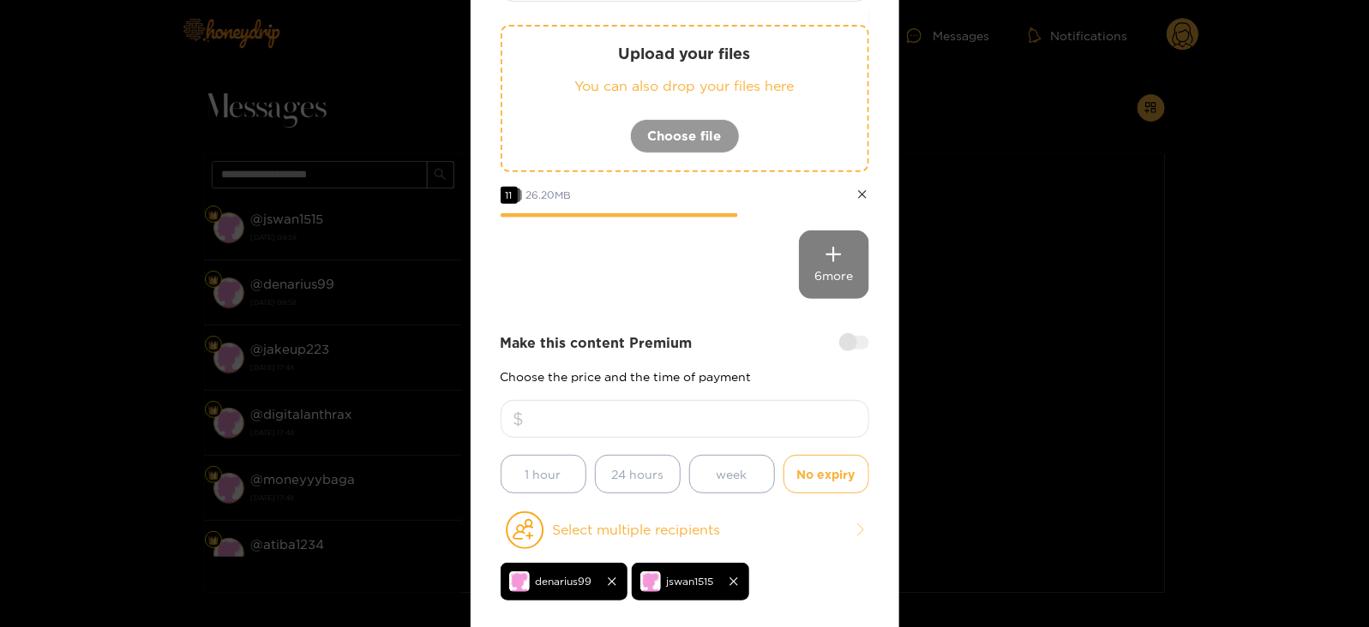 The height and width of the screenshot is (627, 1369). What do you see at coordinates (548, 195) in the screenshot?
I see `span: 26.20 MB` at bounding box center [548, 195].